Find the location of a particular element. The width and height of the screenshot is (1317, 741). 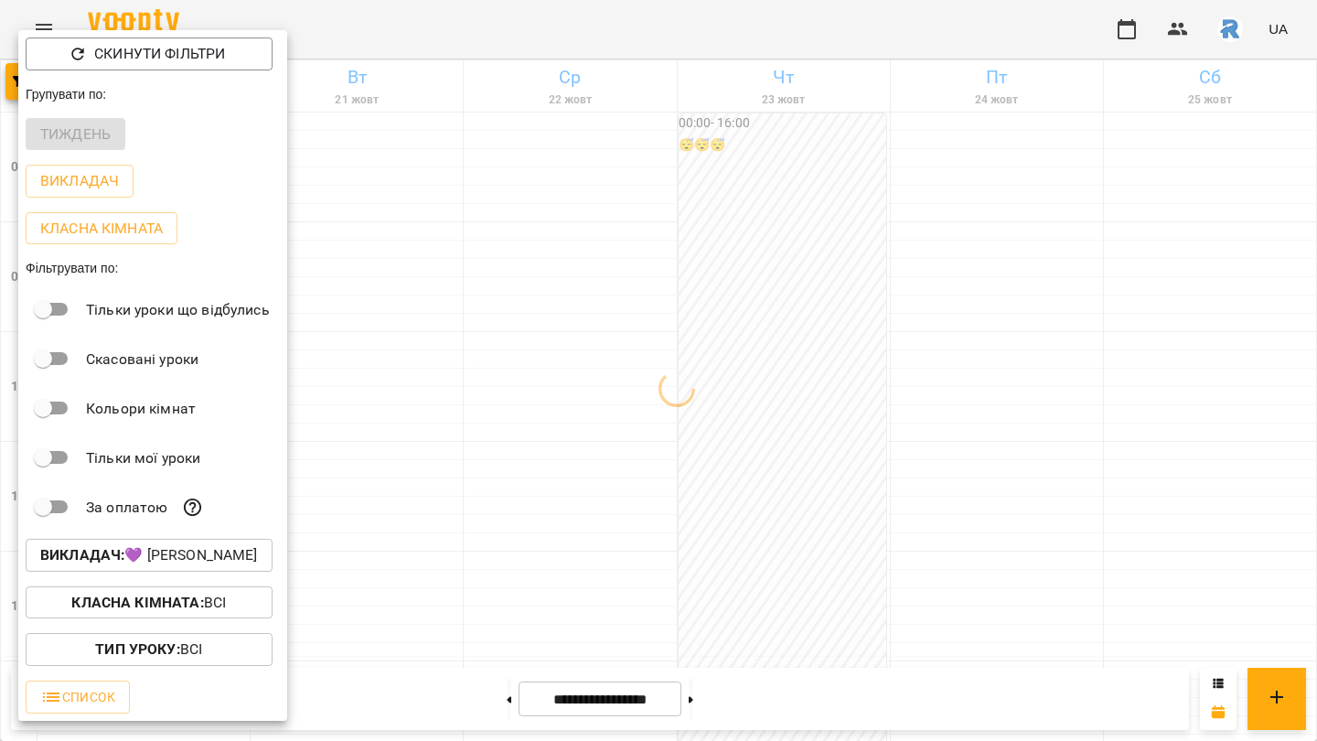

button: Тип Уроку:Всі is located at coordinates (149, 650).